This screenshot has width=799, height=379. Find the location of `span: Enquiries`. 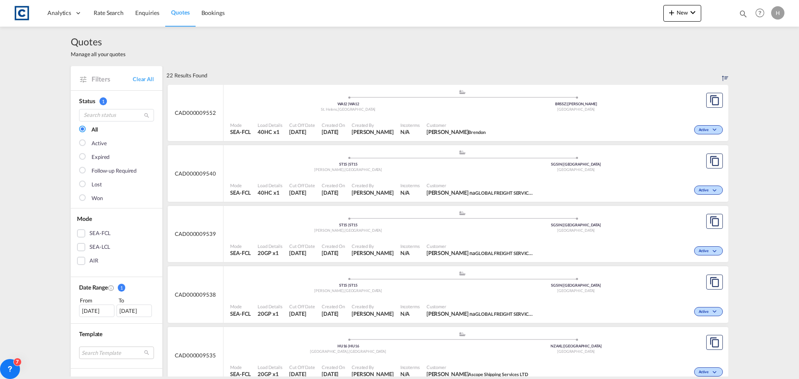

span: Enquiries is located at coordinates (147, 12).